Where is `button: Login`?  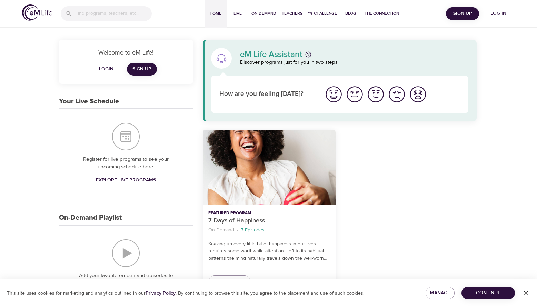
button: Login is located at coordinates (106, 69).